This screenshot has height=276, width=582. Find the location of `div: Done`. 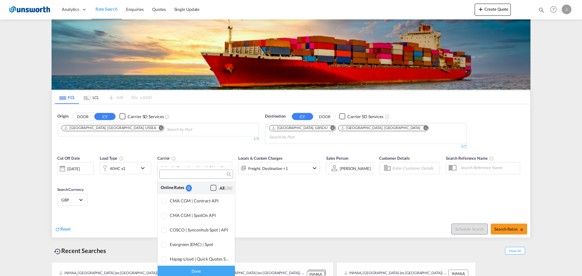

div: Done is located at coordinates (196, 271).